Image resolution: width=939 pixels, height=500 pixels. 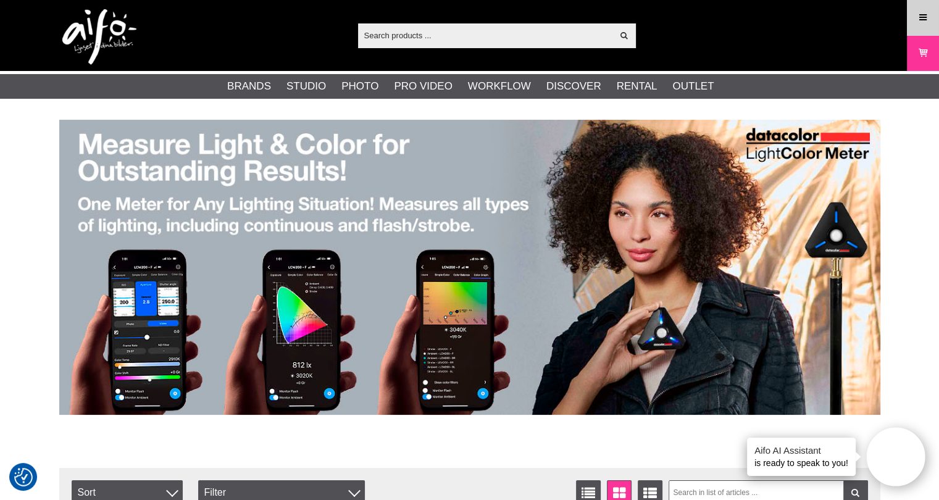 I want to click on img: Revisit consent button, so click(x=23, y=477).